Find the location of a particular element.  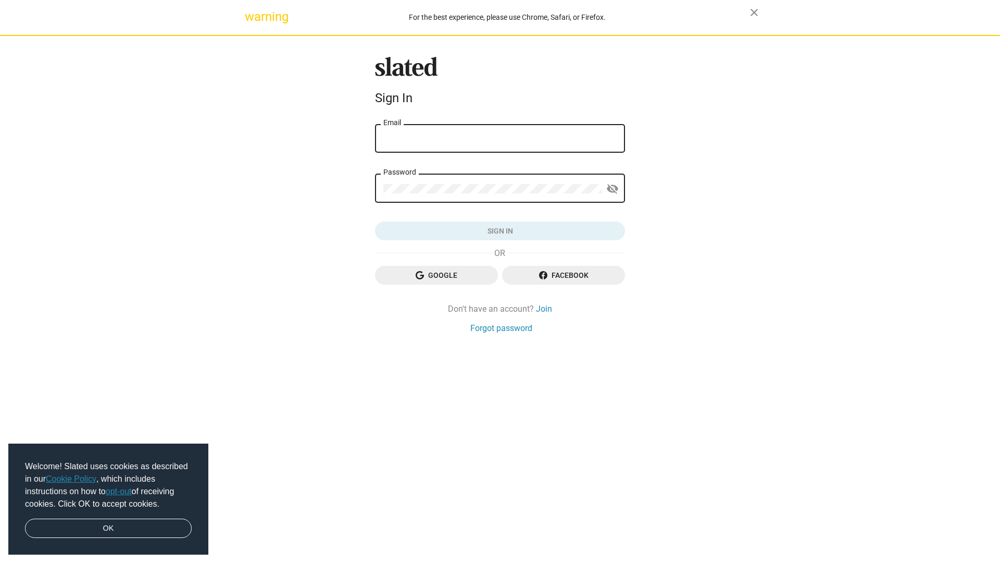

a: Cookie Policy is located at coordinates (71, 478).